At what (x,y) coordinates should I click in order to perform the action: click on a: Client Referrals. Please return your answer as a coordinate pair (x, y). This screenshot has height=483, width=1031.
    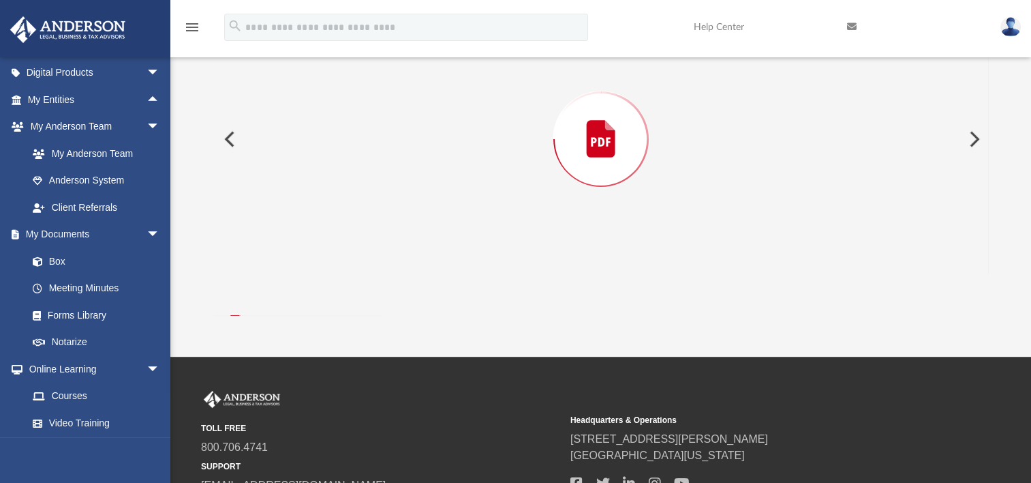
    Looking at the image, I should click on (96, 207).